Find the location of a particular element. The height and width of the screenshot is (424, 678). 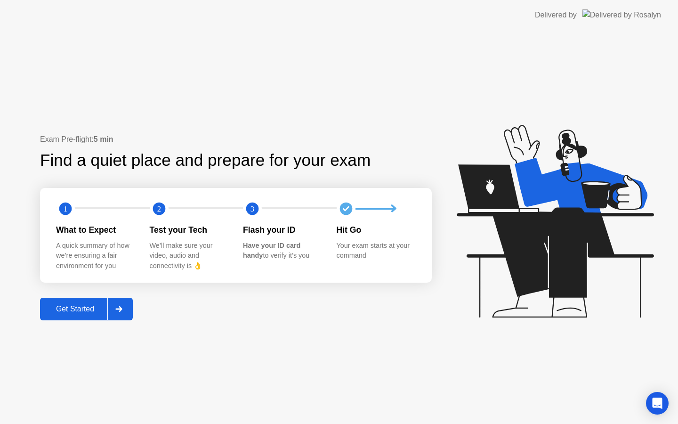

div: Your exam starts at your command is located at coordinates (376, 251).